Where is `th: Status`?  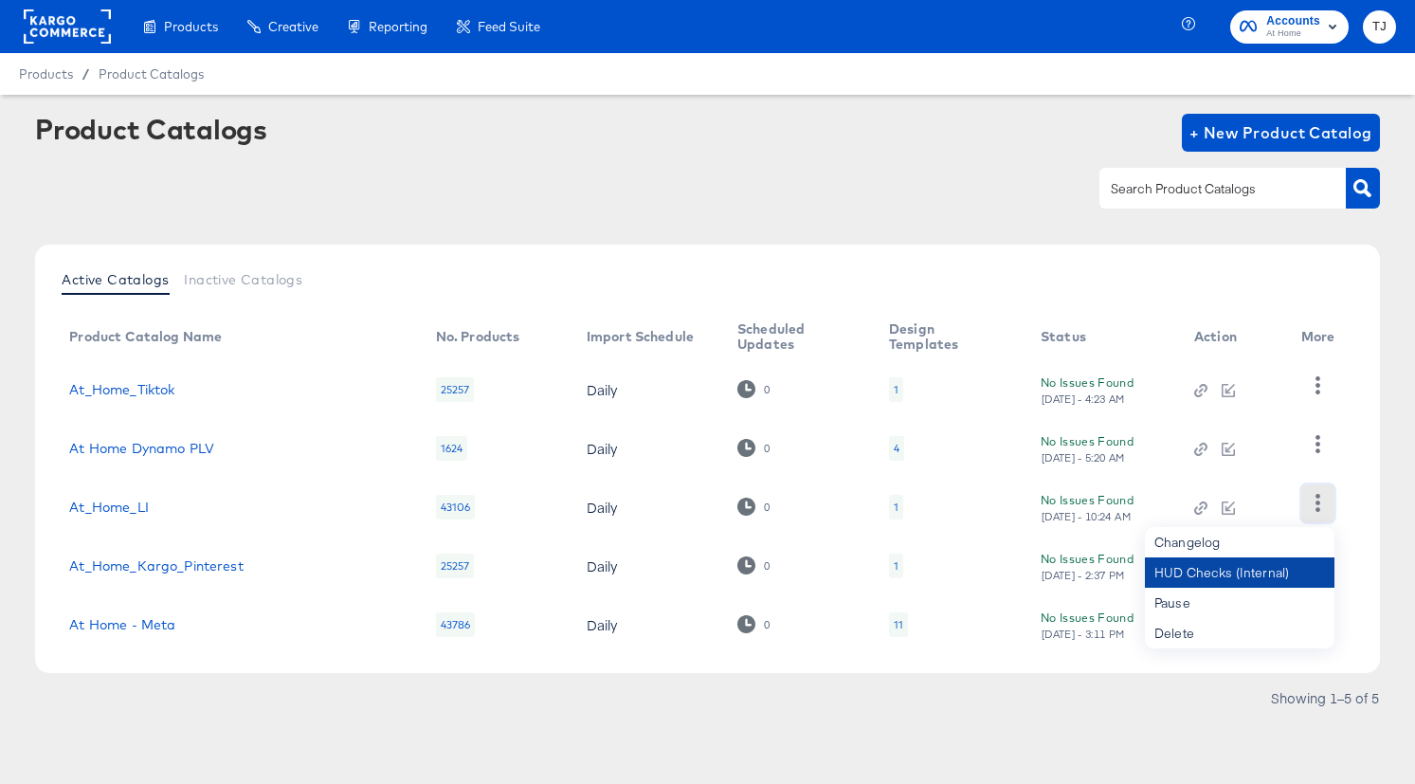 th: Status is located at coordinates (1102, 337).